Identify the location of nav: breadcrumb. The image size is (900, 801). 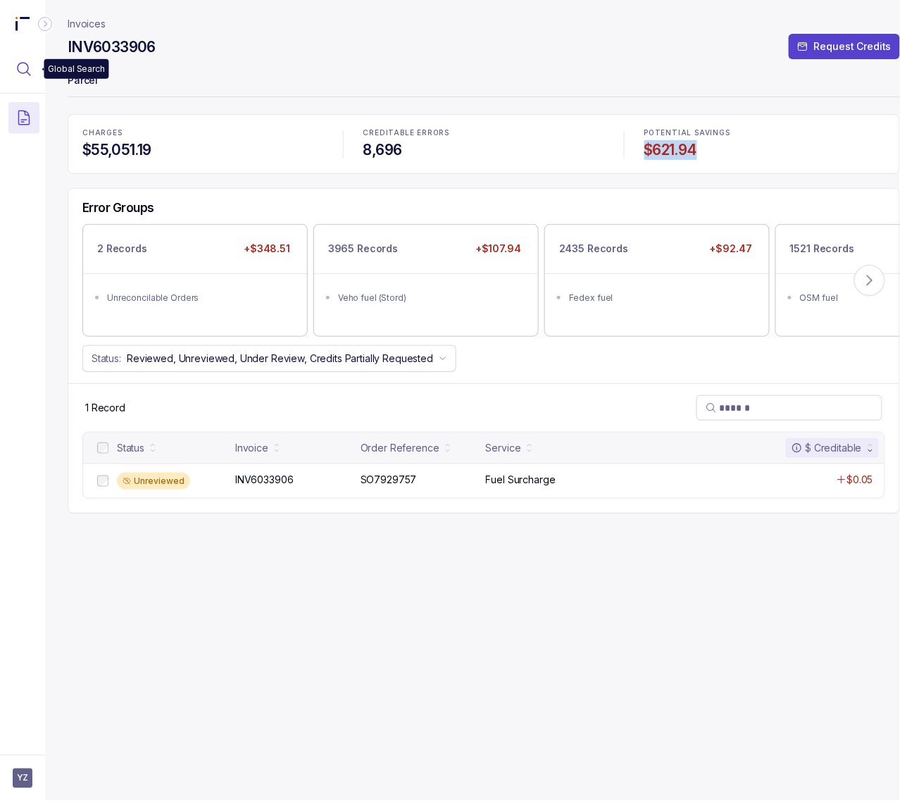
(87, 24).